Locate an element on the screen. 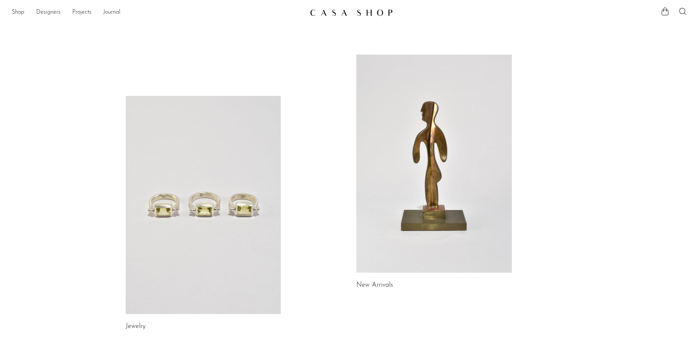 The width and height of the screenshot is (699, 352). a: Projects is located at coordinates (82, 13).